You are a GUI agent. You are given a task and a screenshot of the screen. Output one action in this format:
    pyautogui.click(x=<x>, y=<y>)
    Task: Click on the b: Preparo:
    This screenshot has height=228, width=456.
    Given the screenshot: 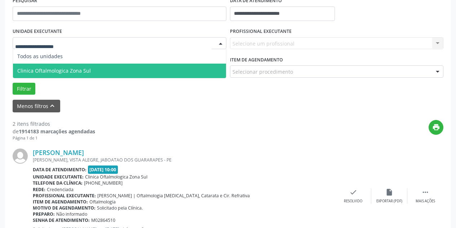 What is the action you would take?
    pyautogui.click(x=44, y=214)
    